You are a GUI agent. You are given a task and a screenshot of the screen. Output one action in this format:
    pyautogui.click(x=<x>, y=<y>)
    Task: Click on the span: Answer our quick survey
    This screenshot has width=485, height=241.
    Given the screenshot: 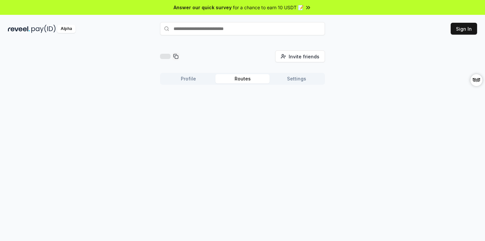 What is the action you would take?
    pyautogui.click(x=203, y=7)
    